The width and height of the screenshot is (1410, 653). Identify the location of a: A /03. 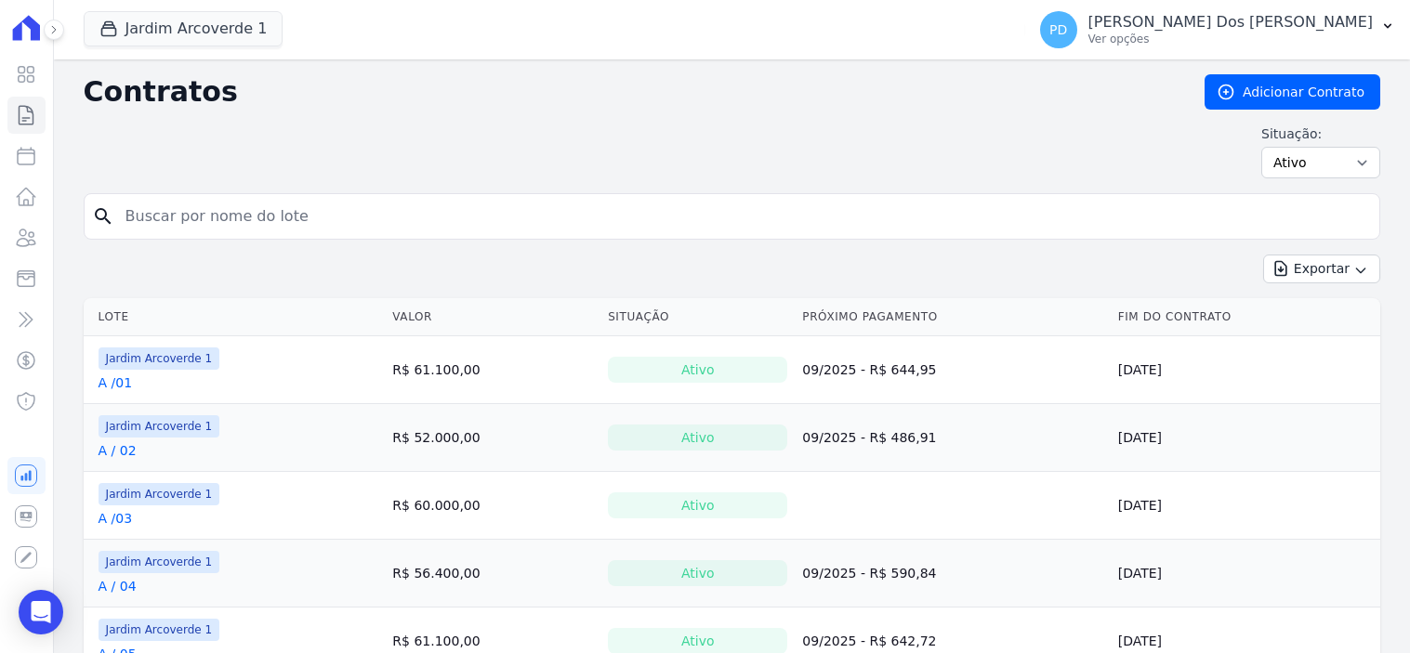
(115, 518).